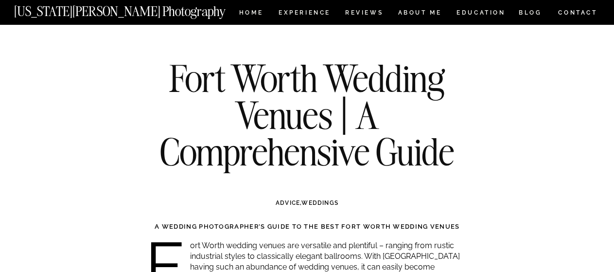  What do you see at coordinates (363, 14) in the screenshot?
I see `nav: REVIEWS` at bounding box center [363, 14].